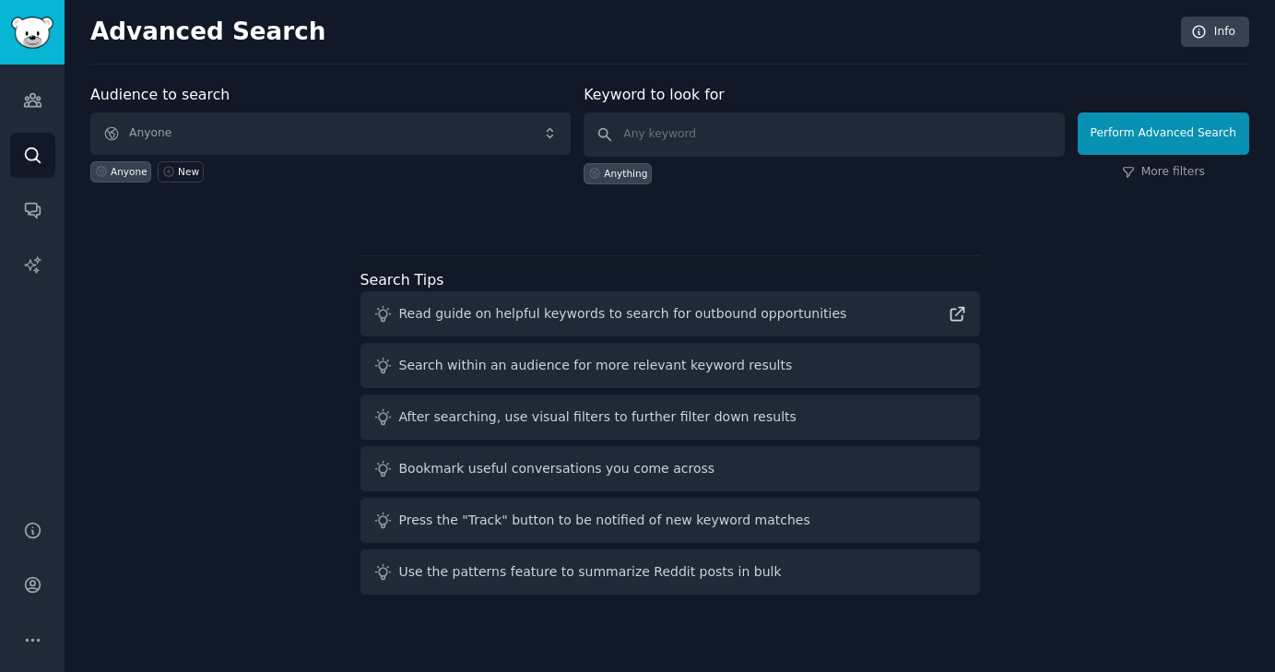 The height and width of the screenshot is (672, 1275). I want to click on div: Search within an audience for more relevant keyword results, so click(596, 365).